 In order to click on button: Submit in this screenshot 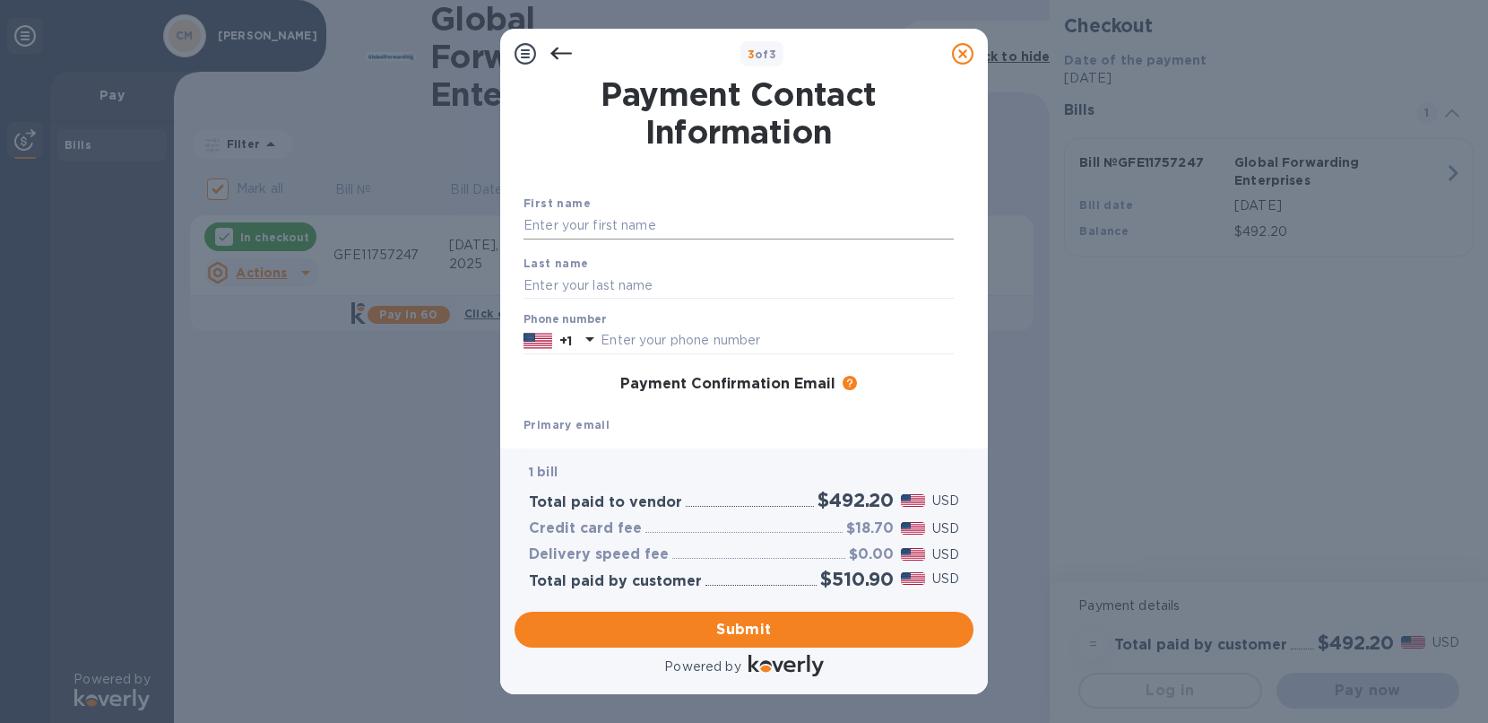, I will do `click(744, 629)`.